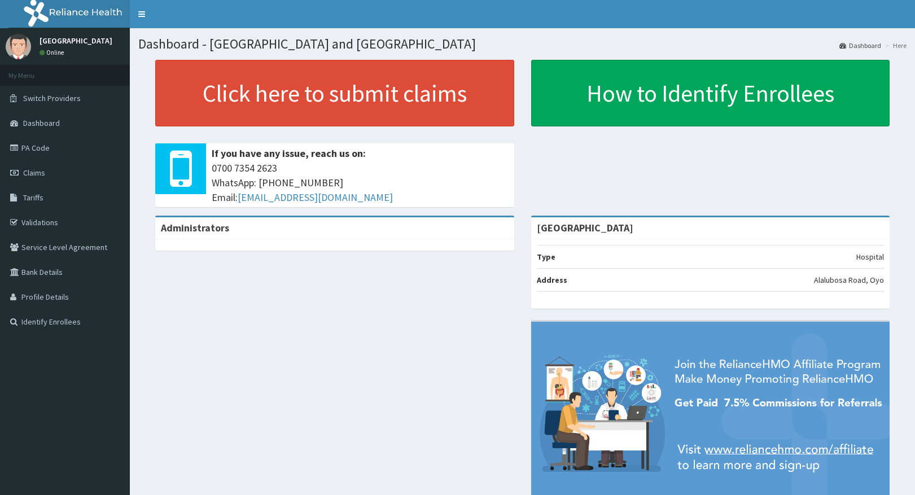 This screenshot has width=915, height=495. What do you see at coordinates (34, 173) in the screenshot?
I see `span: Claims` at bounding box center [34, 173].